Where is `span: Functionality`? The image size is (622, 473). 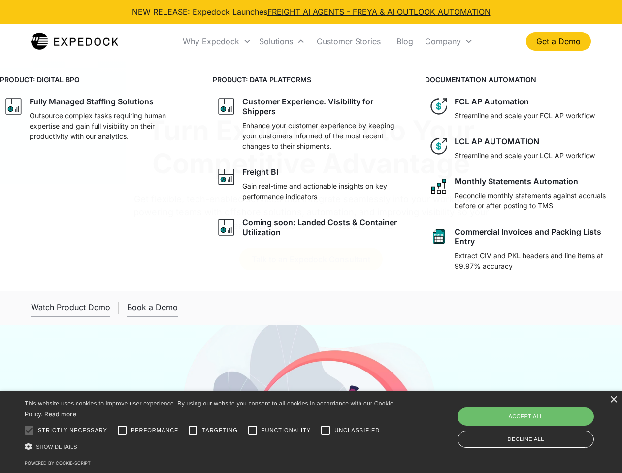 span: Functionality is located at coordinates (286, 430).